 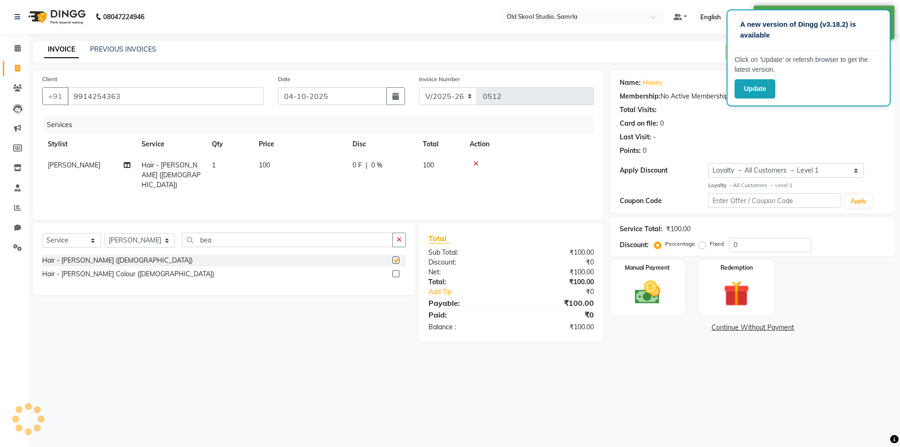 What do you see at coordinates (755, 89) in the screenshot?
I see `button: Update` at bounding box center [755, 89].